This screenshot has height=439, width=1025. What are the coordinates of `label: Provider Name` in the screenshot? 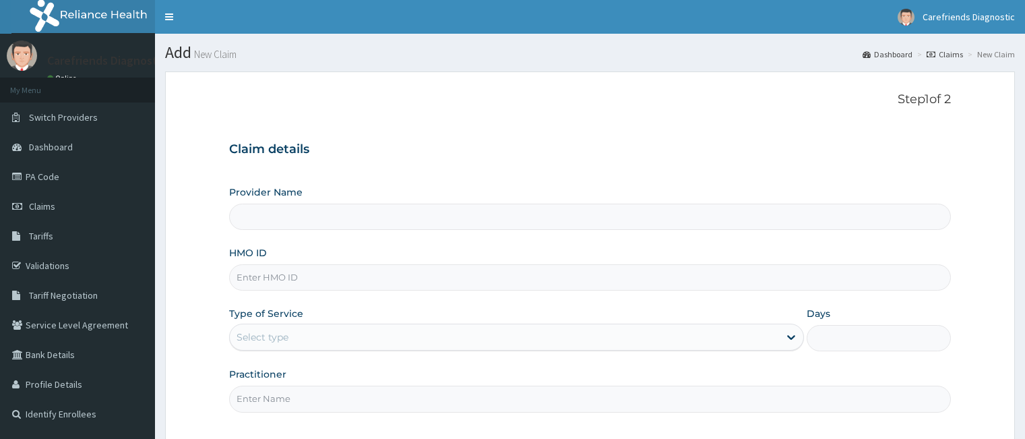 It's located at (266, 192).